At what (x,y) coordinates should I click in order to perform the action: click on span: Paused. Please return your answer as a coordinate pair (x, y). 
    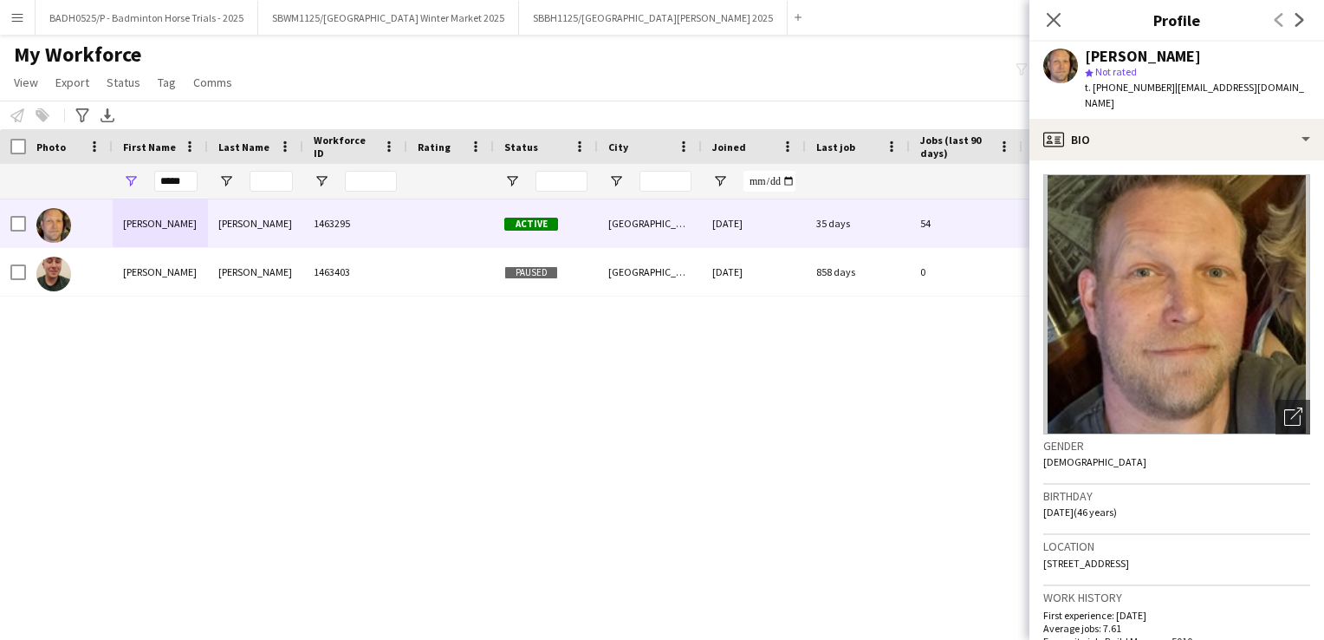
    Looking at the image, I should click on (531, 272).